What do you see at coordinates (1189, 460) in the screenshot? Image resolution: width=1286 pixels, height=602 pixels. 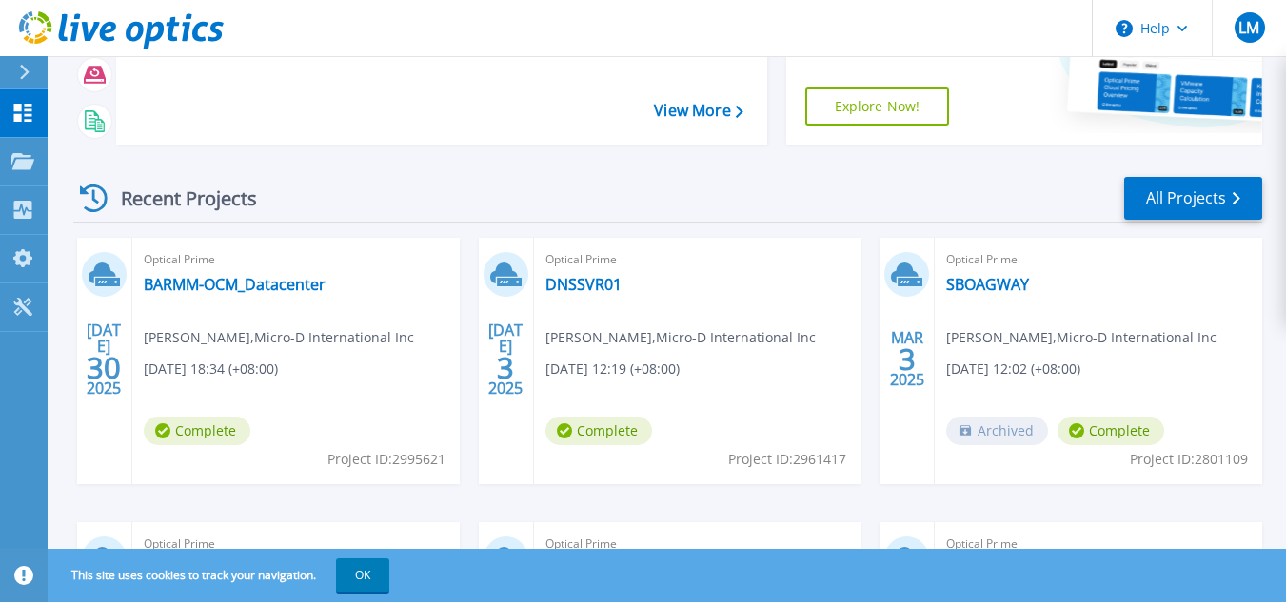 I see `span: Project ID: 2801109` at bounding box center [1189, 460].